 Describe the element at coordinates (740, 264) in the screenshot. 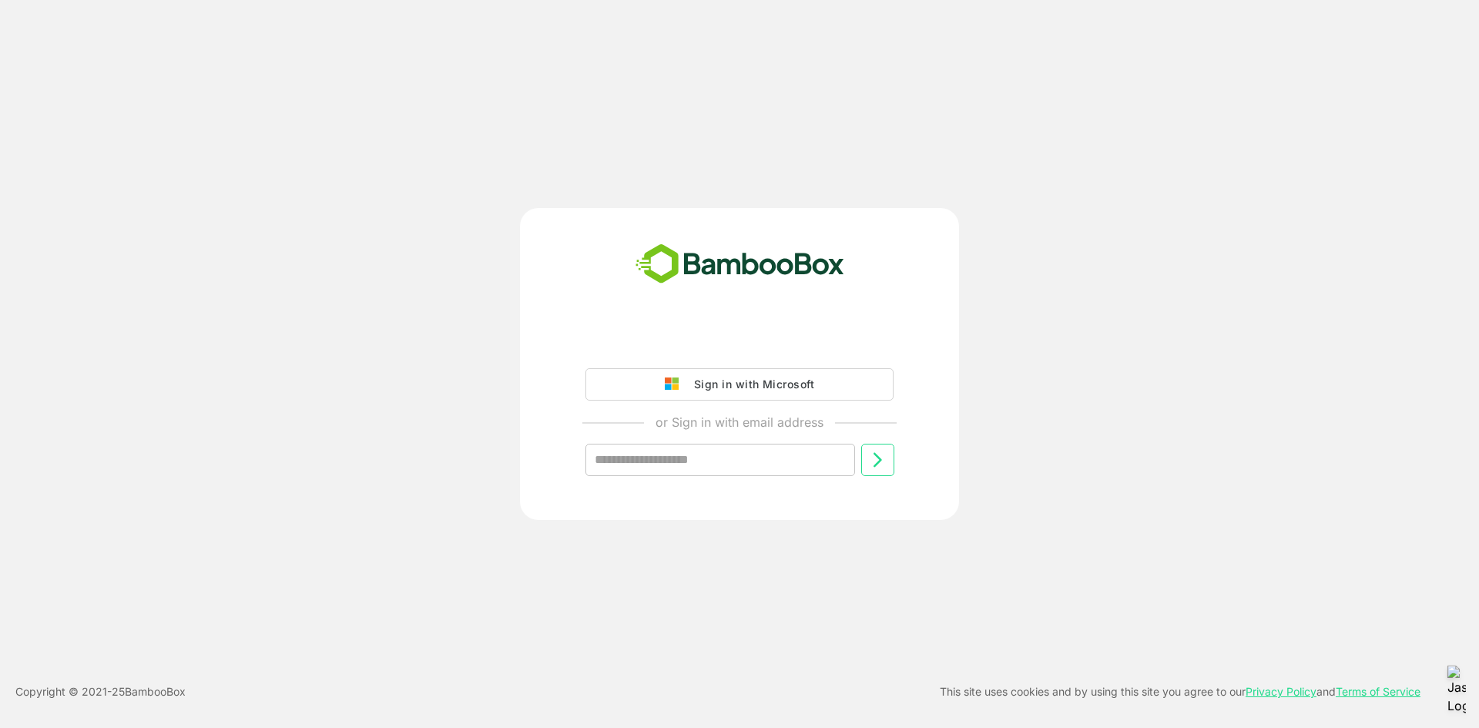

I see `img: bamboobox` at that location.